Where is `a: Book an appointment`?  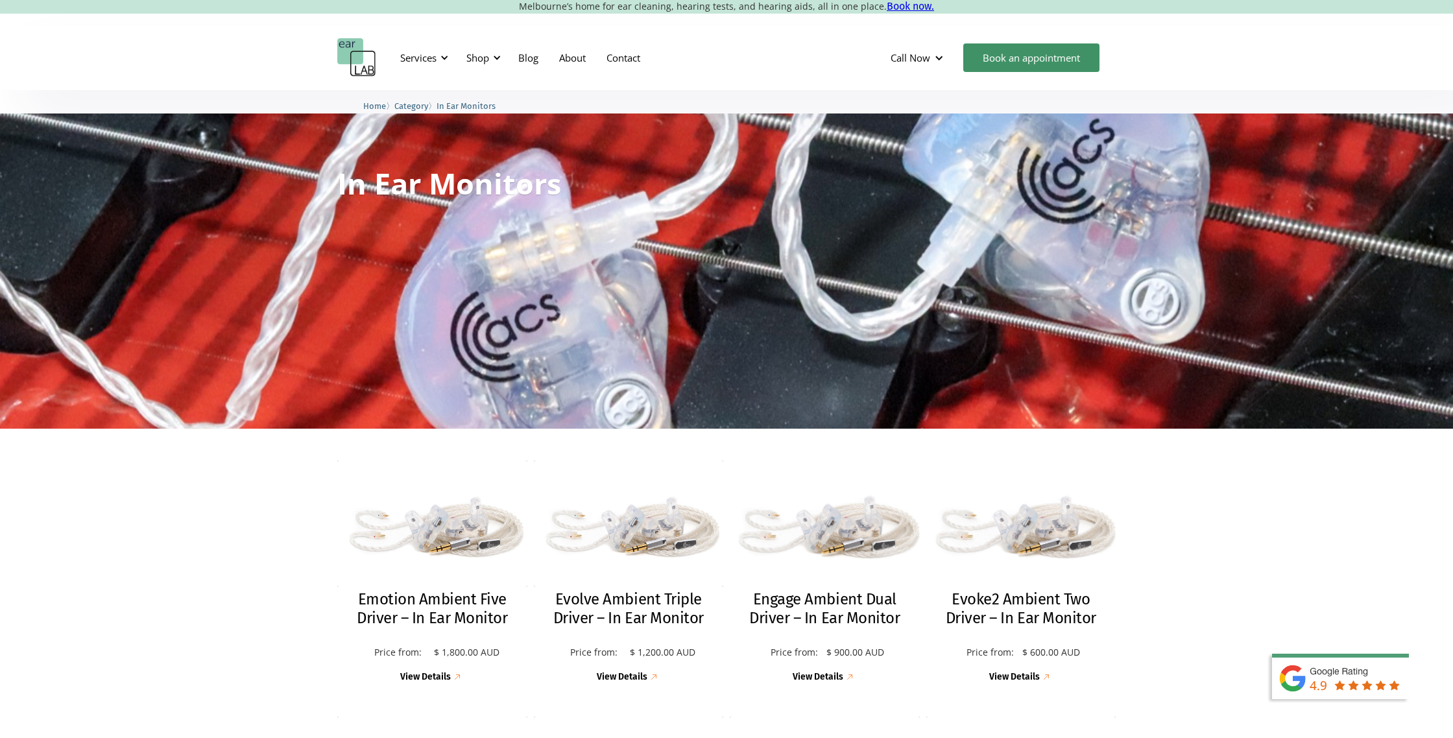 a: Book an appointment is located at coordinates (1031, 58).